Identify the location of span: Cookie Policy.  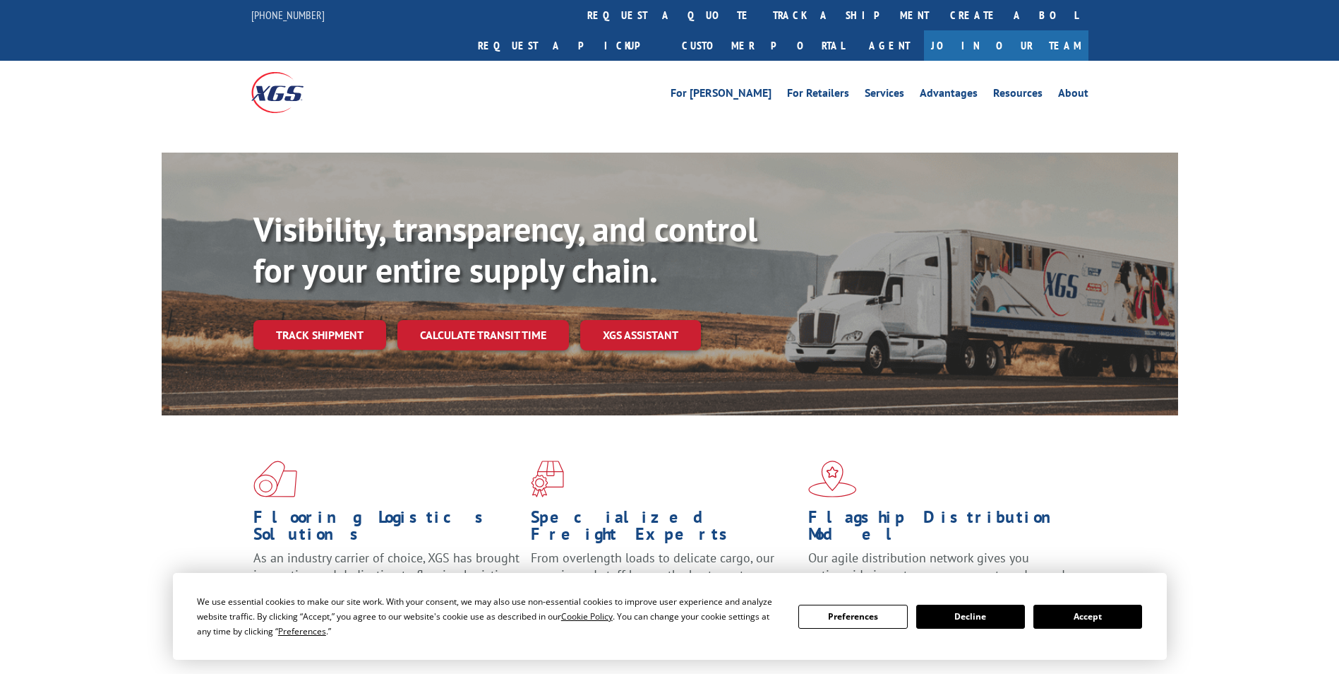
(587, 616).